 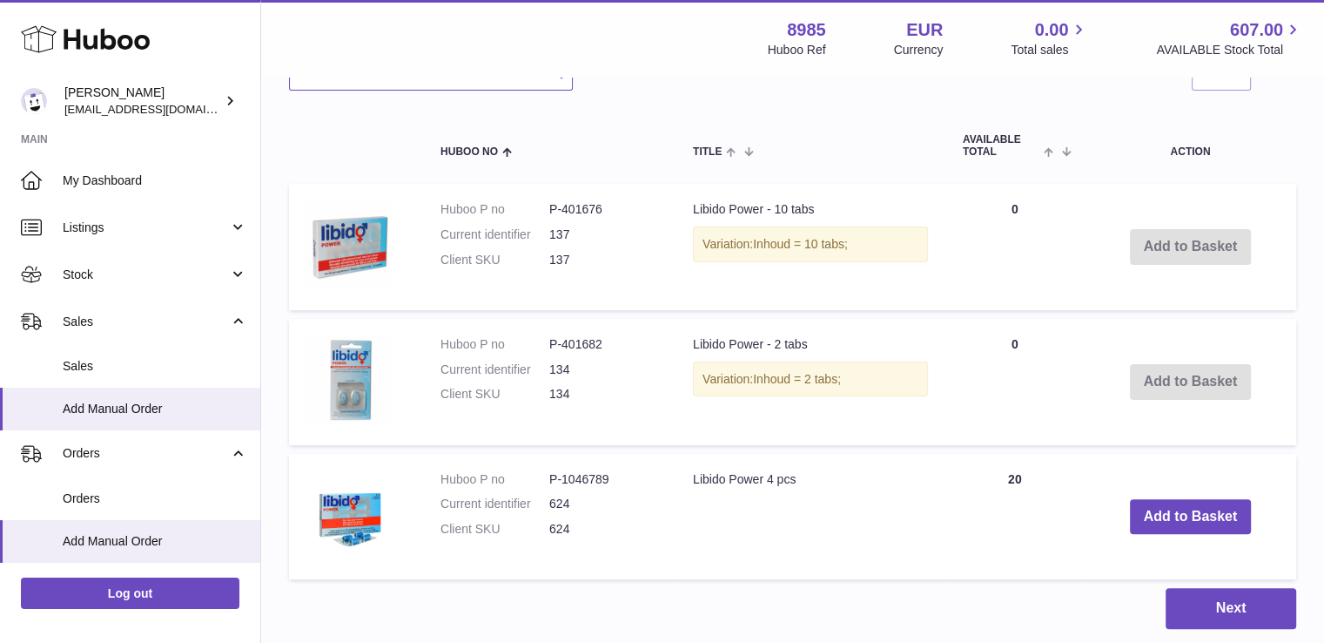 I want to click on strong: EUR, so click(x=925, y=30).